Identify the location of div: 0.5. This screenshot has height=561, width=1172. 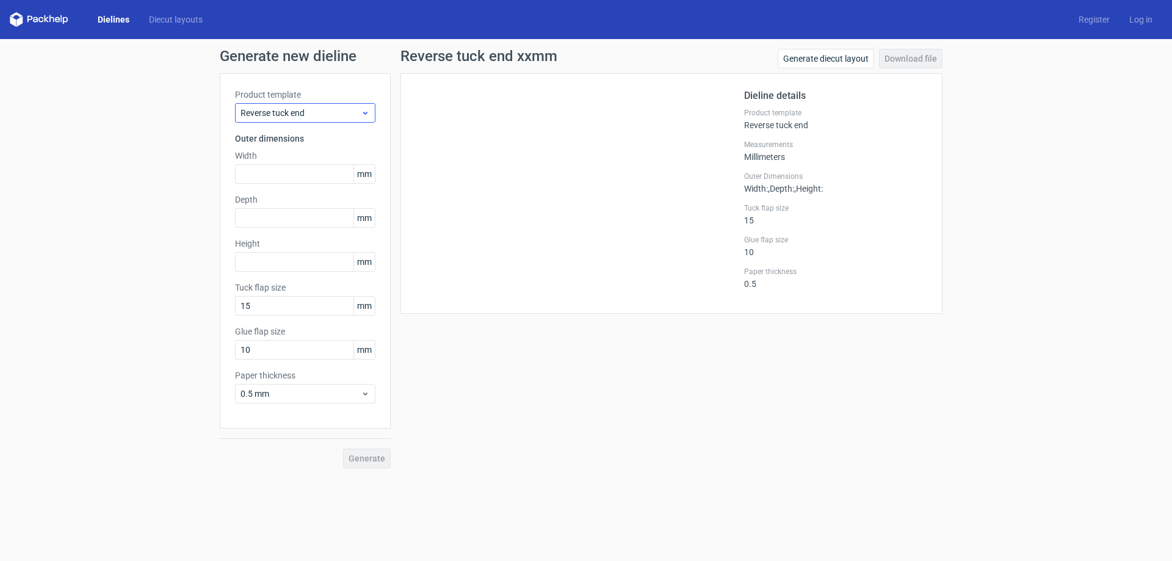
(835, 278).